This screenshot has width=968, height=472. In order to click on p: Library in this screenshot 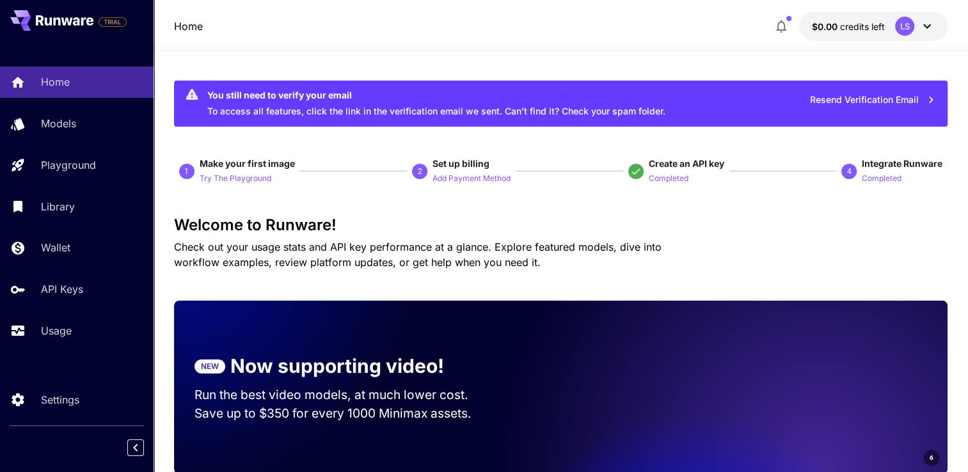, I will do `click(58, 207)`.